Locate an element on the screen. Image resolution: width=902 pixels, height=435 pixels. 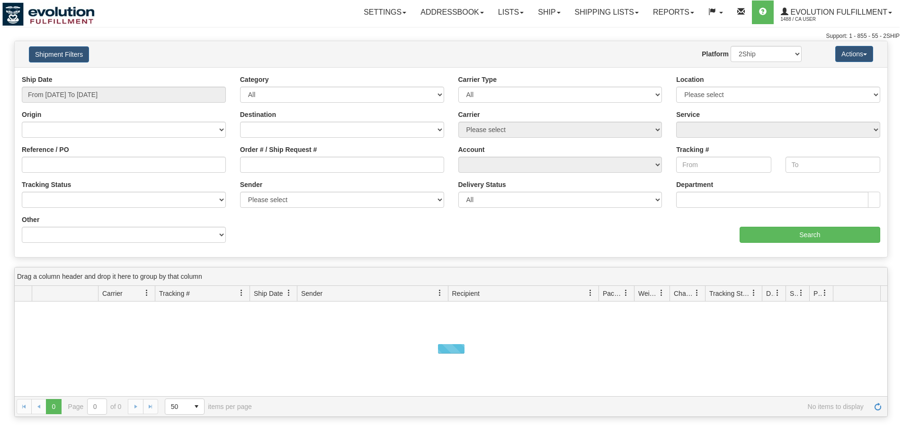
label: Carrier Type is located at coordinates (477, 80).